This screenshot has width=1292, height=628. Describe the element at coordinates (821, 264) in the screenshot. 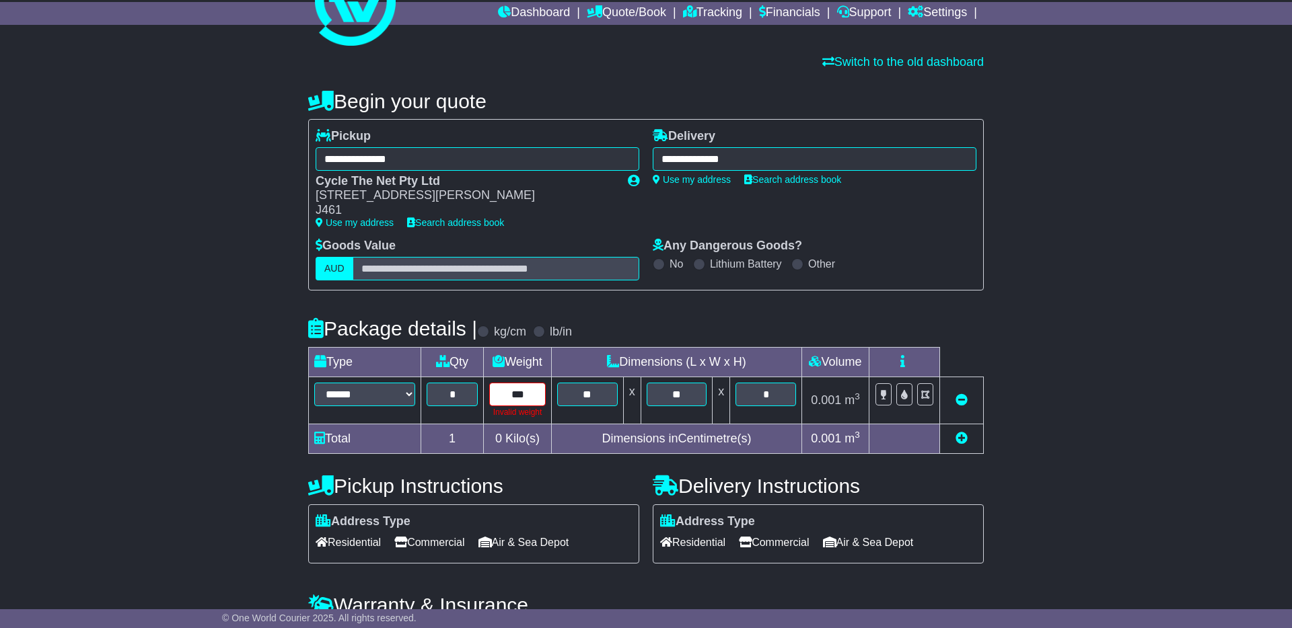

I see `label: Other` at that location.